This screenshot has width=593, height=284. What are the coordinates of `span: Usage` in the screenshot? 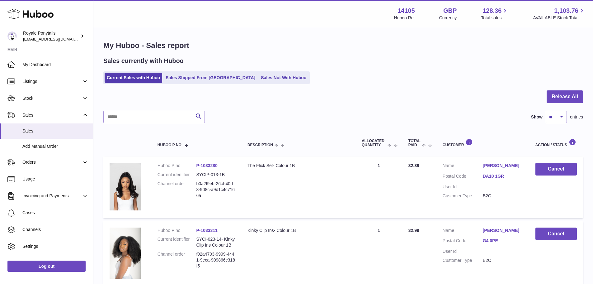 It's located at (55, 179).